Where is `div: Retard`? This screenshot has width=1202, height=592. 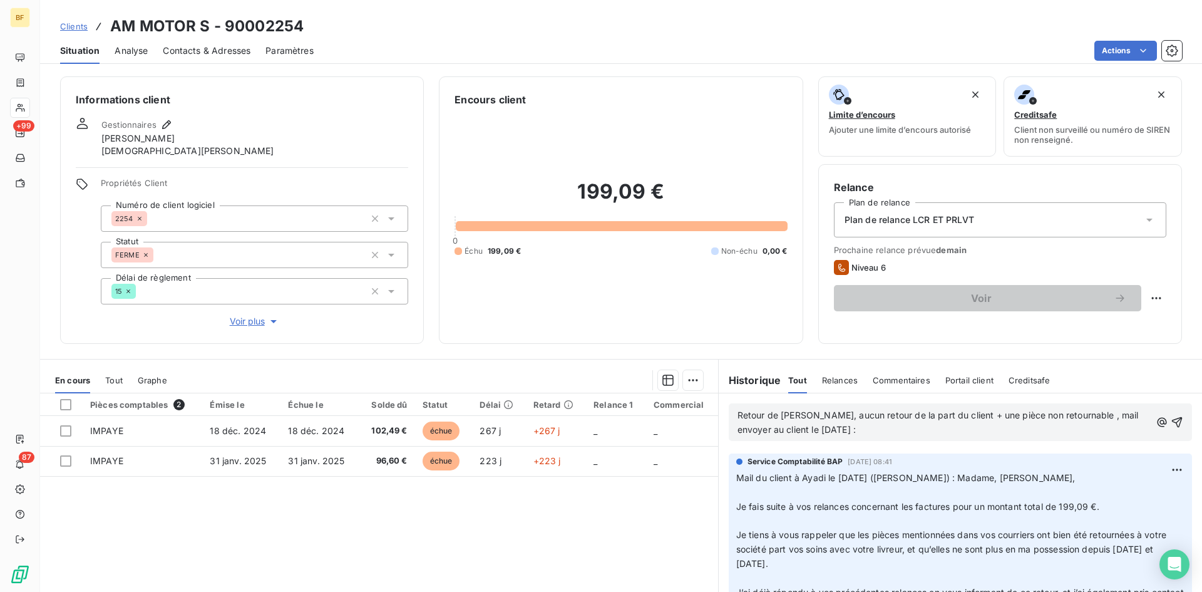 div: Retard is located at coordinates (556, 404).